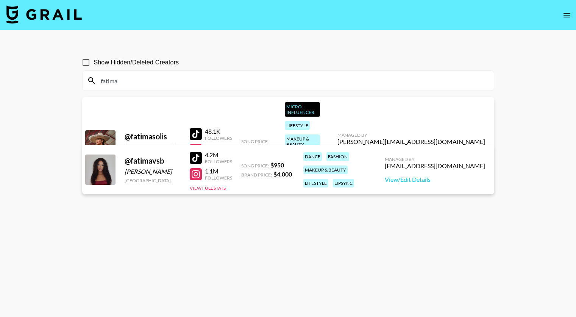 The image size is (576, 317). What do you see at coordinates (344, 183) in the screenshot?
I see `div: lipsync` at bounding box center [344, 183].